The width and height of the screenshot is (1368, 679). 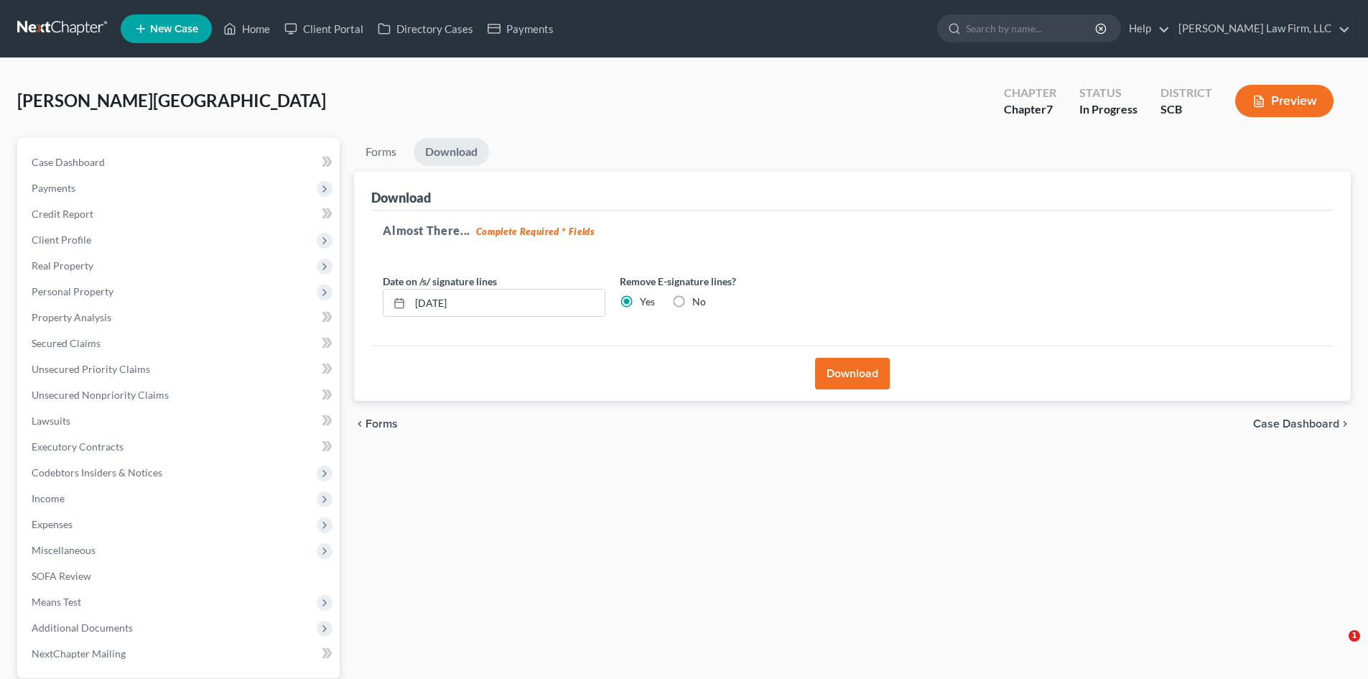 I want to click on span: Unsecured Nonpriority Claims, so click(x=100, y=394).